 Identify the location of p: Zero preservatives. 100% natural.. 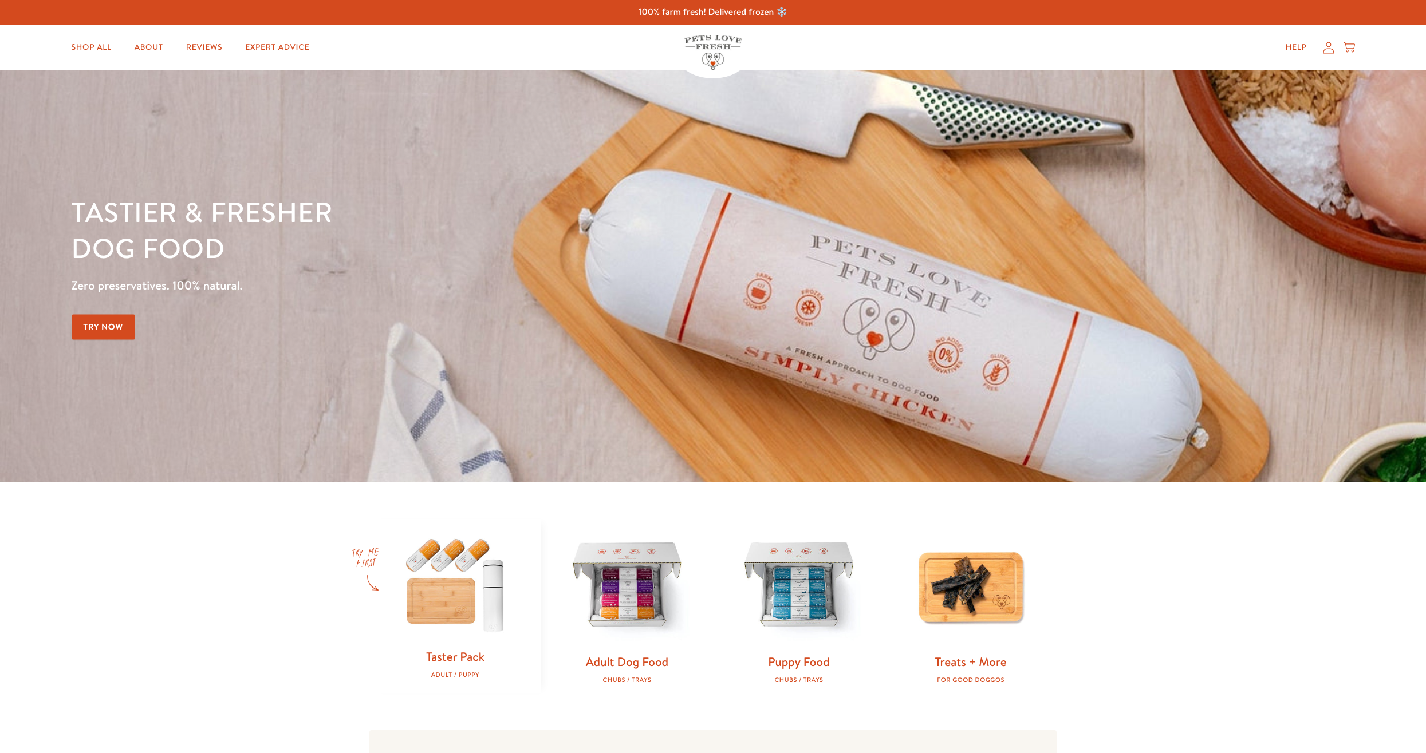
(499, 286).